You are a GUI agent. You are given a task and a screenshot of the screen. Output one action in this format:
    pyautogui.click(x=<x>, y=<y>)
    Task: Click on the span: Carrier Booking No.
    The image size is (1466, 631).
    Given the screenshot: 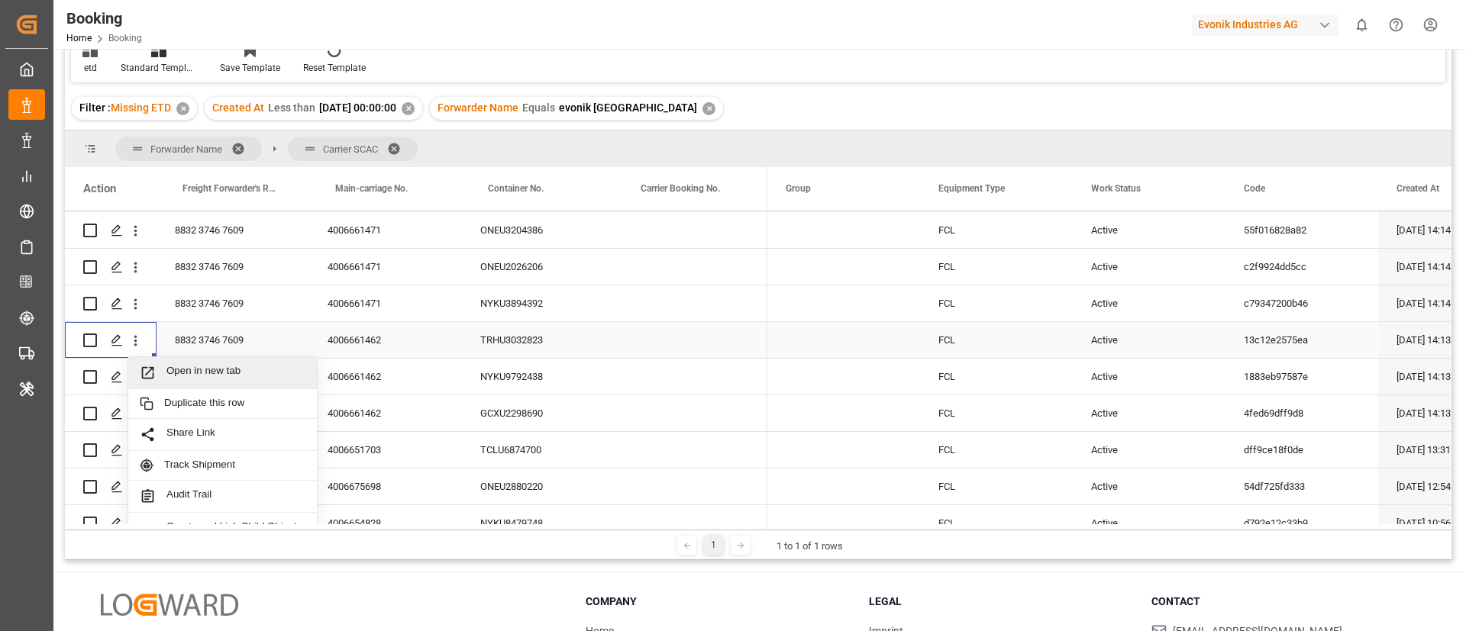 What is the action you would take?
    pyautogui.click(x=680, y=189)
    